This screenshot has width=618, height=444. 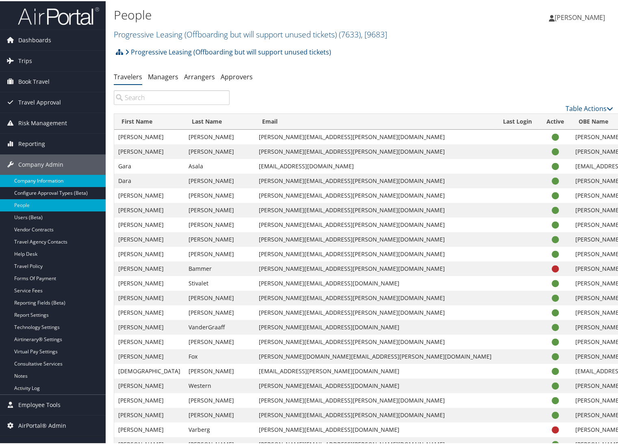 What do you see at coordinates (219, 384) in the screenshot?
I see `td: Western` at bounding box center [219, 384].